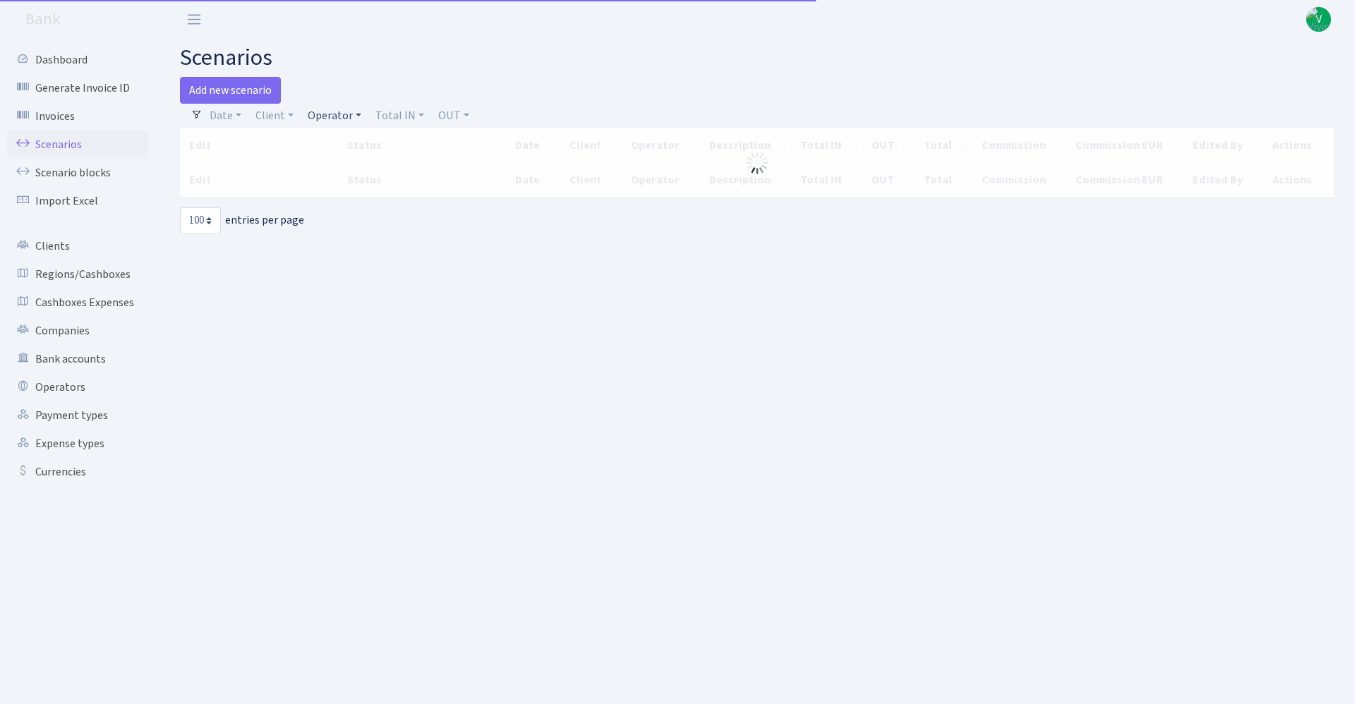  Describe the element at coordinates (78, 201) in the screenshot. I see `a: Import Excel` at that location.